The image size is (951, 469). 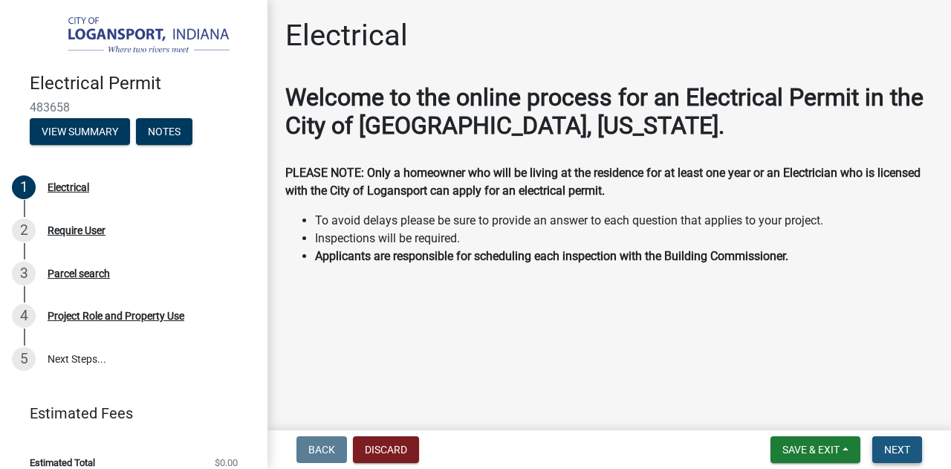 What do you see at coordinates (322, 449) in the screenshot?
I see `span: Back` at bounding box center [322, 449].